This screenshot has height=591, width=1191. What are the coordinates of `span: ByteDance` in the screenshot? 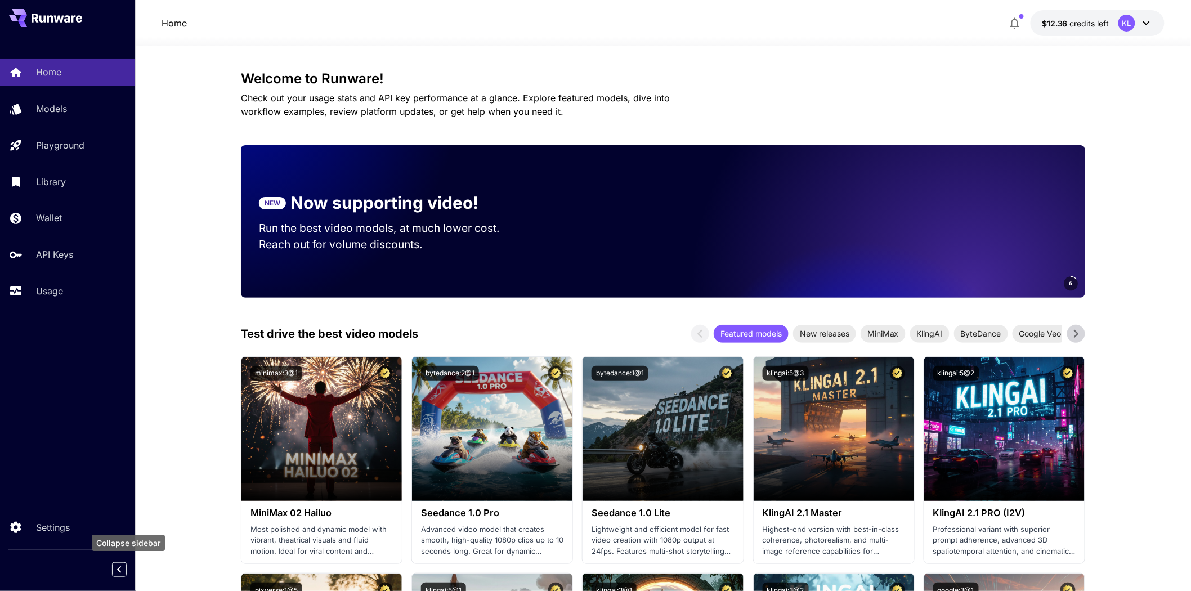 It's located at (981, 333).